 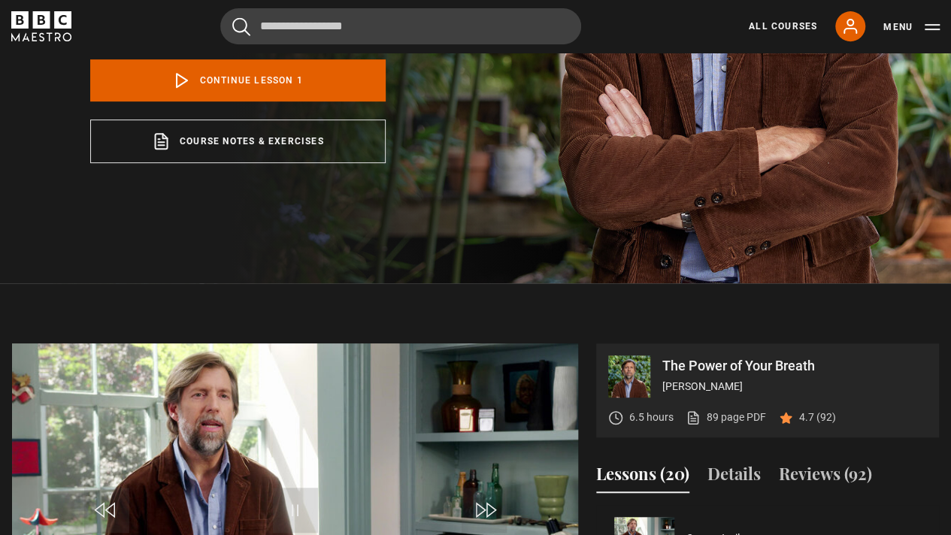 What do you see at coordinates (783, 26) in the screenshot?
I see `a: All Courses` at bounding box center [783, 26].